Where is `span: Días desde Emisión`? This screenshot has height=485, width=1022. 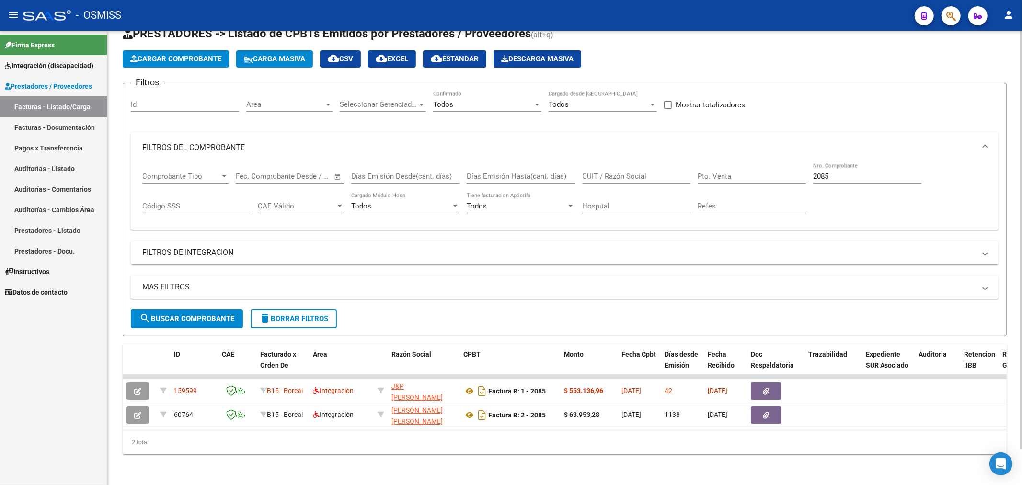
span: Días desde Emisión is located at coordinates (682, 360).